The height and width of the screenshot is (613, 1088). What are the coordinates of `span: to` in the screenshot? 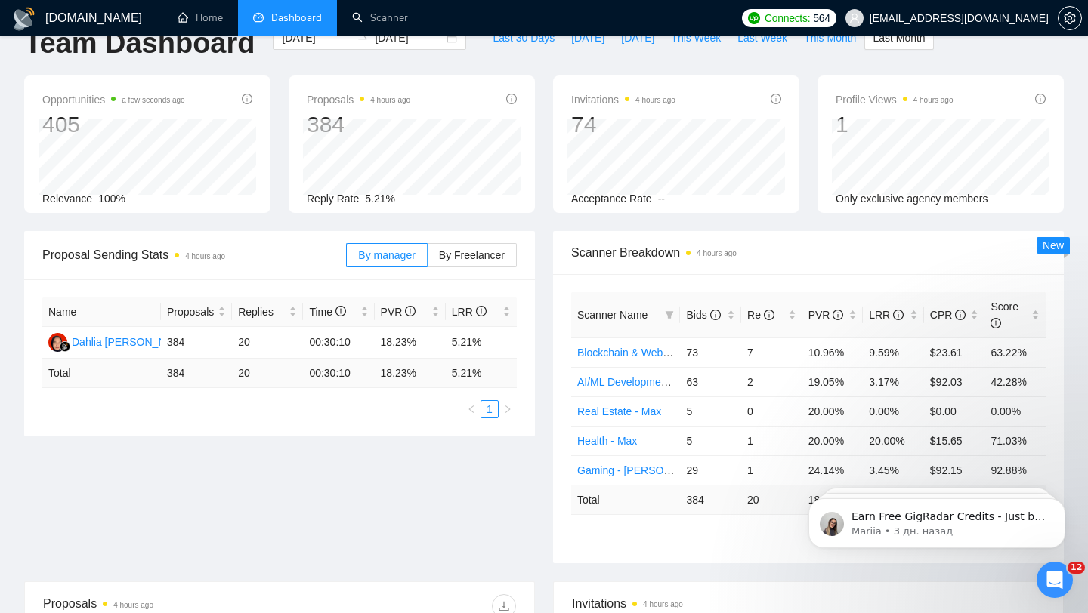 It's located at (363, 38).